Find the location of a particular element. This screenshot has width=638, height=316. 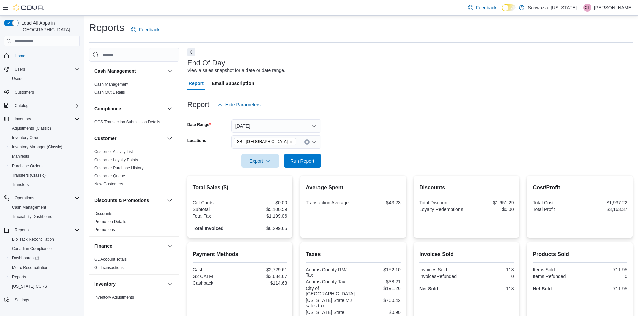

strong: Total Invoiced is located at coordinates (208, 229).